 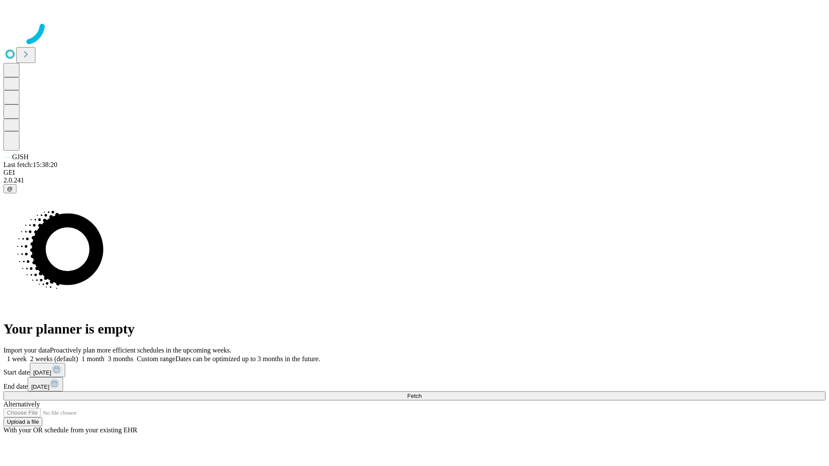 I want to click on h1: Your planner is empty, so click(x=414, y=329).